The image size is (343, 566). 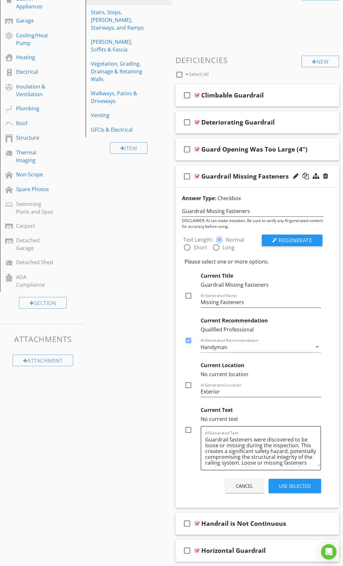 What do you see at coordinates (35, 208) in the screenshot?
I see `div: Swimming Pools and Spas` at bounding box center [35, 208].